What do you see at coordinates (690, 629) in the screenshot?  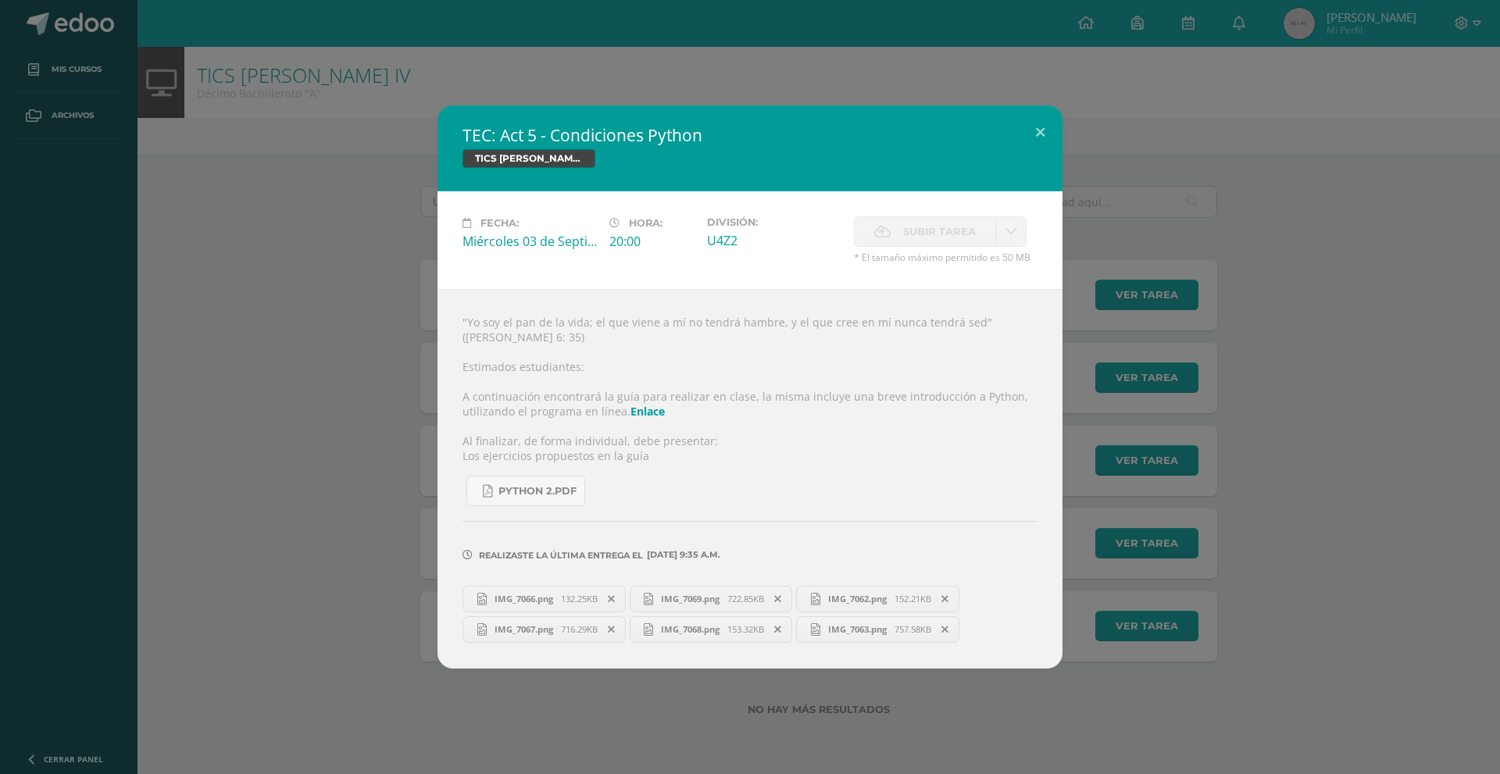 I see `span: IMG_7068.png` at bounding box center [690, 629].